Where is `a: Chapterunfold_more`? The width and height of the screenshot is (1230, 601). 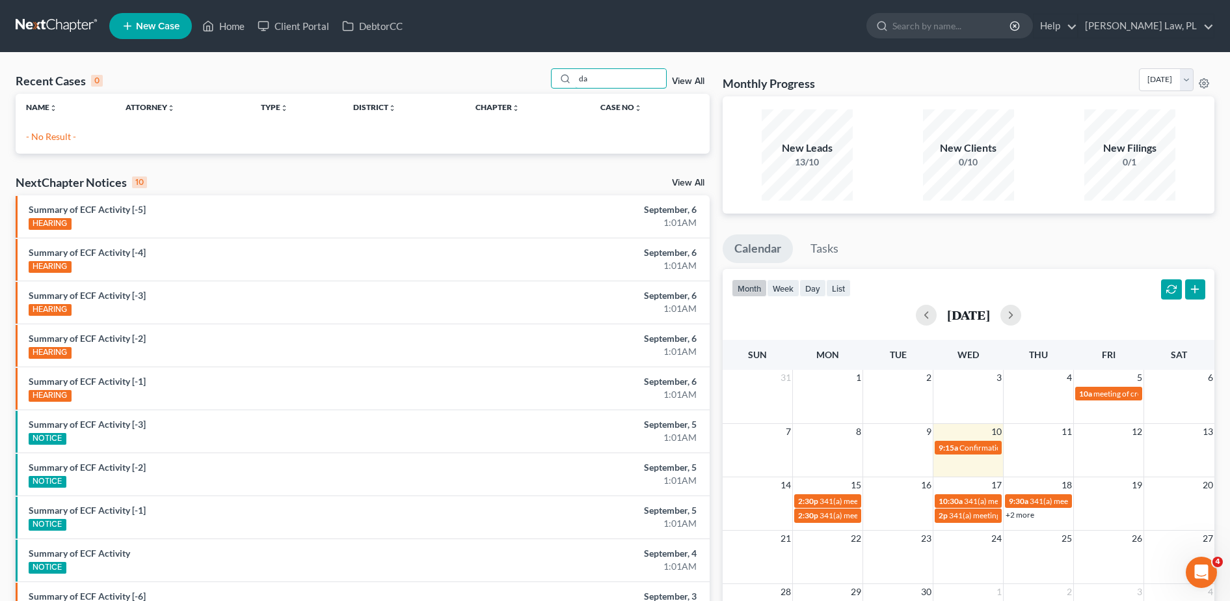
a: Chapterunfold_more is located at coordinates (498, 107).